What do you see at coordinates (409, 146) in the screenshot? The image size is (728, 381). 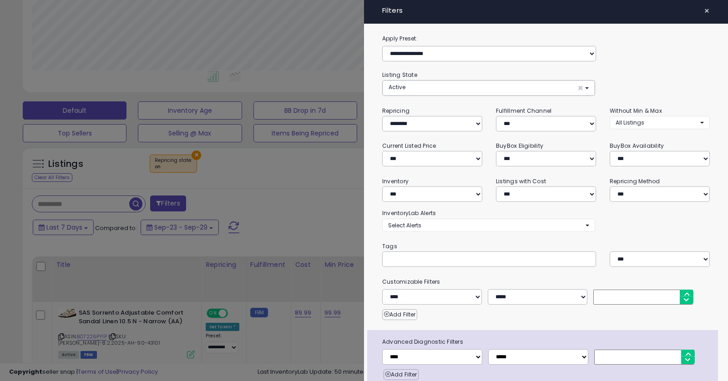 I see `small: Current Listed Price` at bounding box center [409, 146].